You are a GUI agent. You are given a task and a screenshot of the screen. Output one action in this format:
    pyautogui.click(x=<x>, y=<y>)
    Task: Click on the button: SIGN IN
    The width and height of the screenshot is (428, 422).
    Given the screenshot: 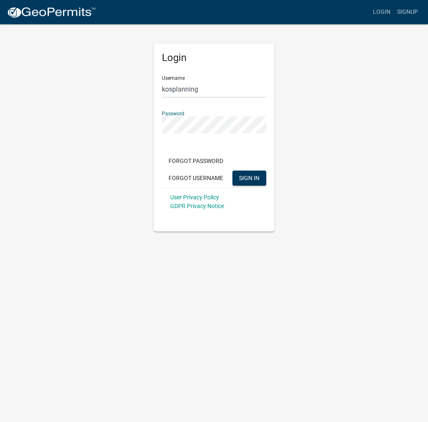 What is the action you would take?
    pyautogui.click(x=249, y=178)
    